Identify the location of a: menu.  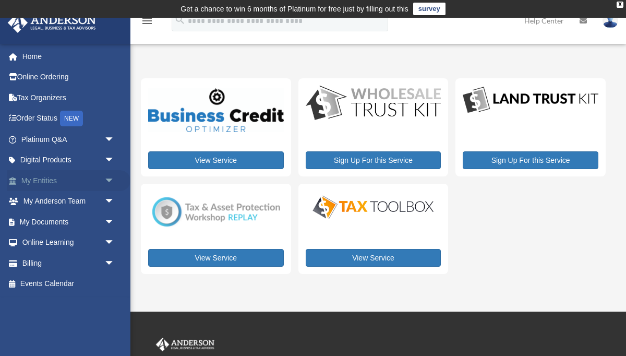
(147, 22).